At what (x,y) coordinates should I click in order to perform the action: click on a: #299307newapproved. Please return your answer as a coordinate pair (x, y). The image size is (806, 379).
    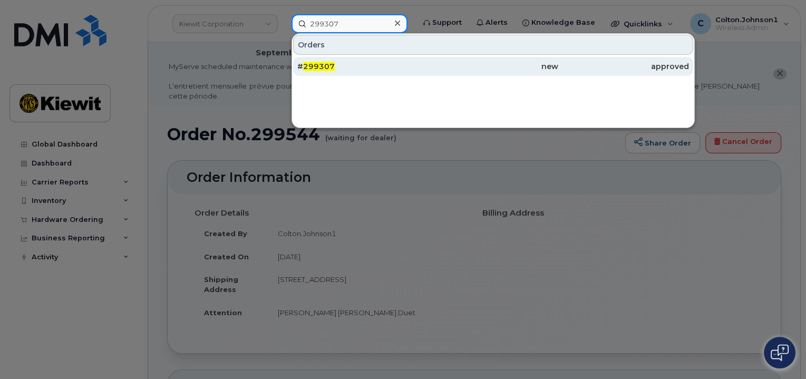
    Looking at the image, I should click on (493, 66).